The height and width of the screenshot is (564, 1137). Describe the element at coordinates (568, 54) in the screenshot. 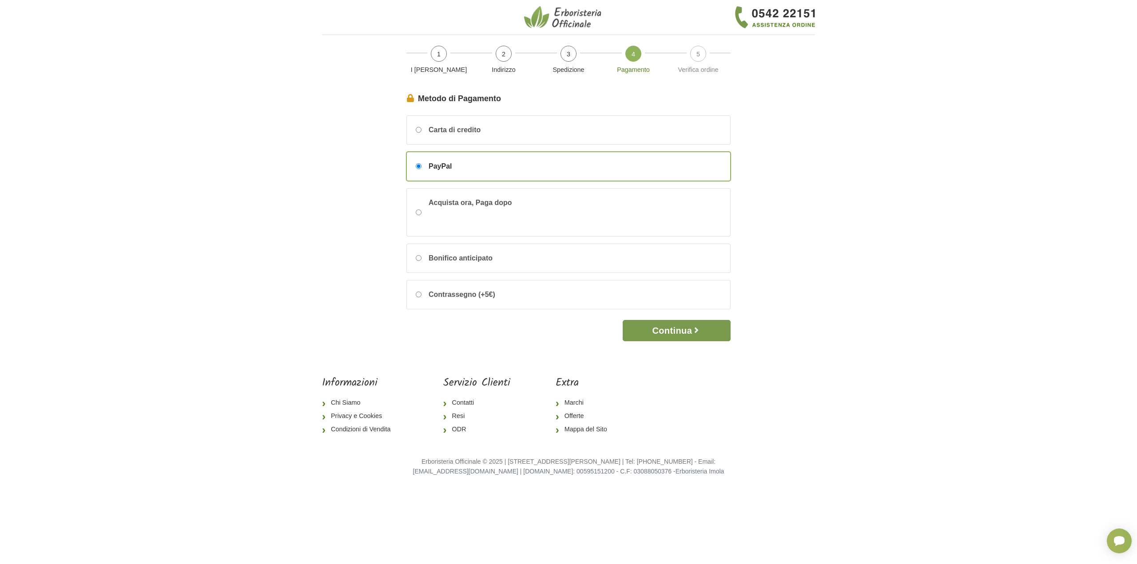

I see `span: 3` at that location.